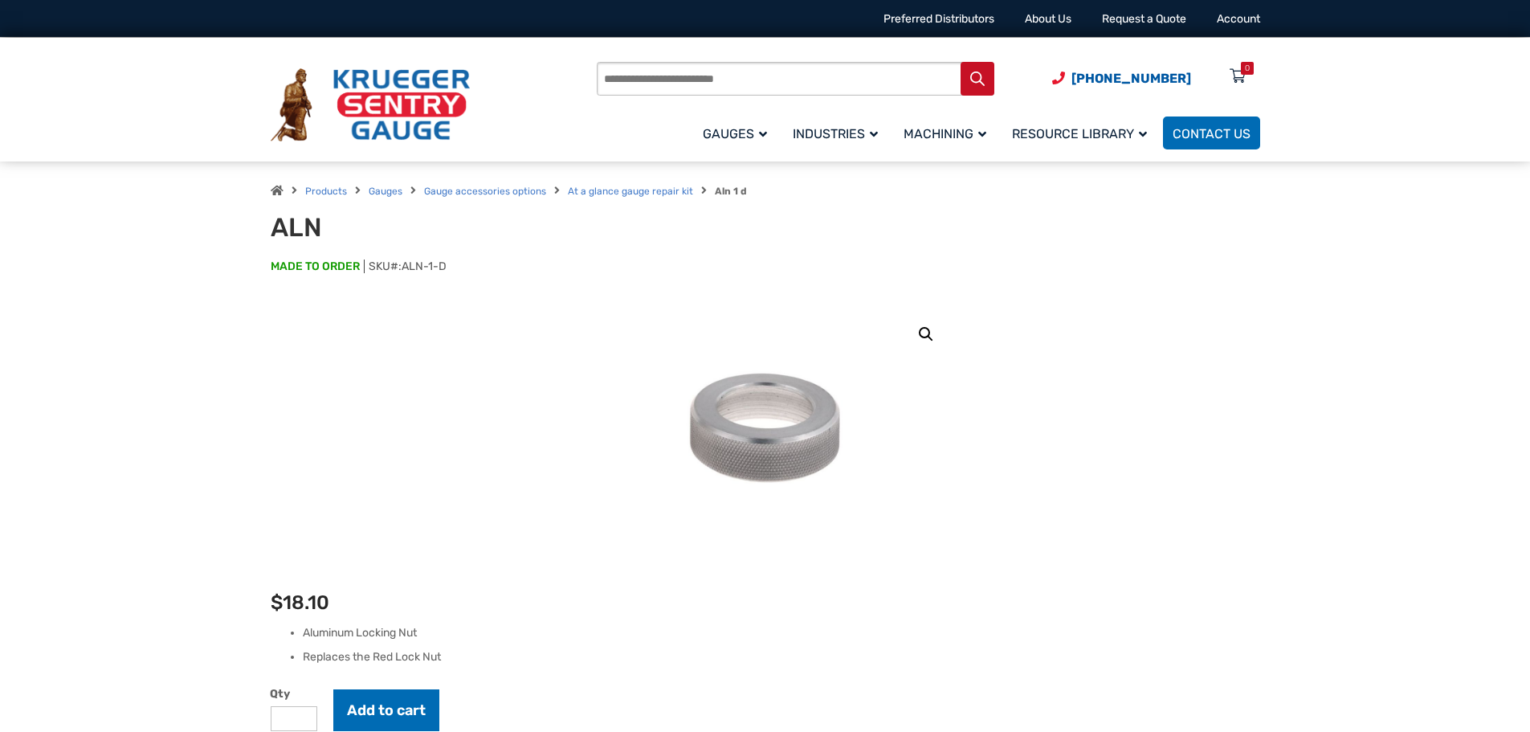  Describe the element at coordinates (939, 18) in the screenshot. I see `a: Preferred Distributors` at that location.